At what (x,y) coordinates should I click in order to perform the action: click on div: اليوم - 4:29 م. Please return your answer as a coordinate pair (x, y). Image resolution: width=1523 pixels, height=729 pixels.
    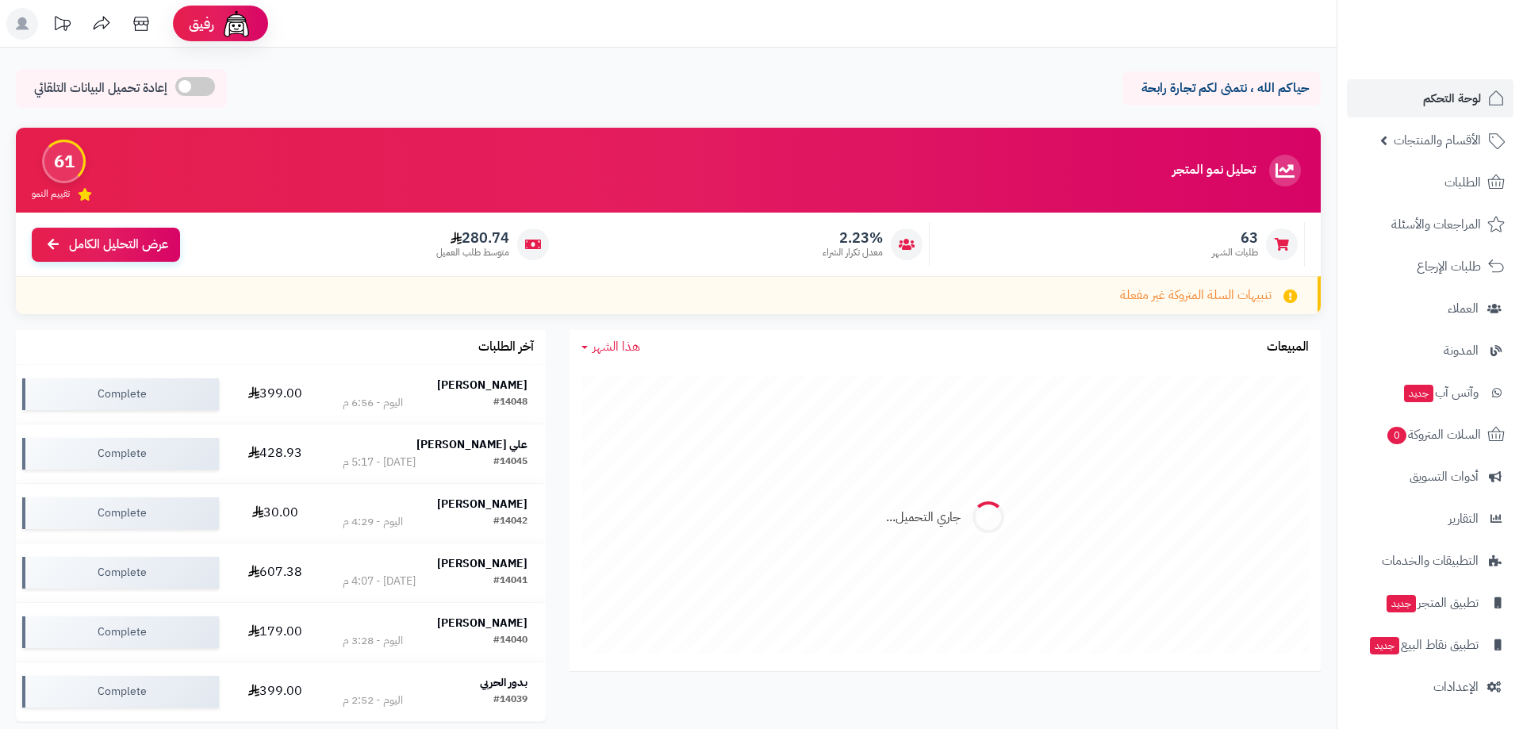
    Looking at the image, I should click on (373, 522).